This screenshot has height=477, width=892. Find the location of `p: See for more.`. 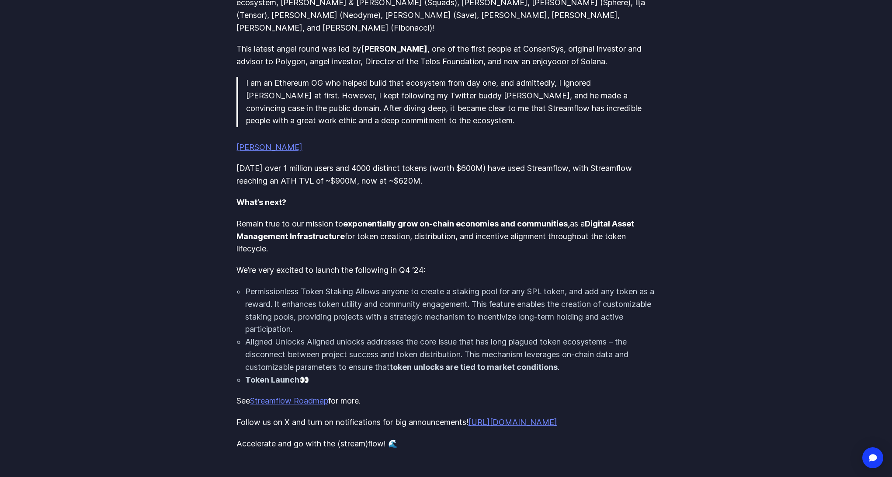

p: See for more. is located at coordinates (446, 401).